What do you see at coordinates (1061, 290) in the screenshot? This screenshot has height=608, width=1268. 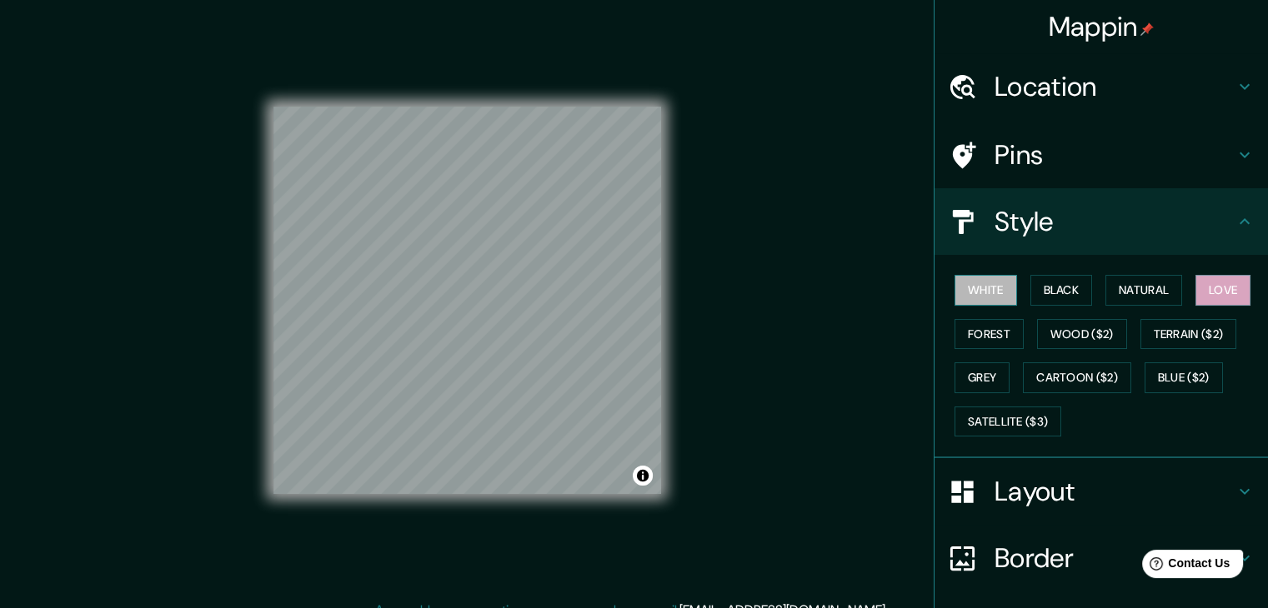 I see `button: Black` at bounding box center [1061, 290].